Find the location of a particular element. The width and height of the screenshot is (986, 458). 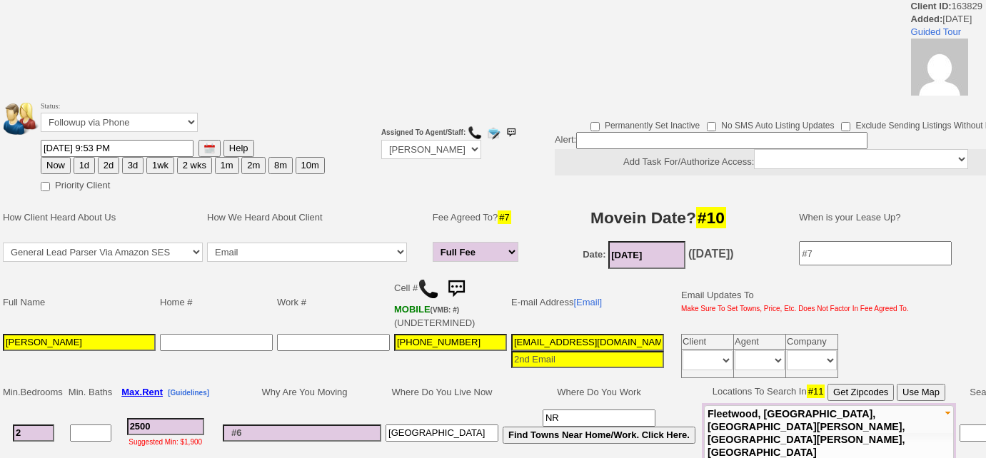

span: #11 is located at coordinates (816, 391).